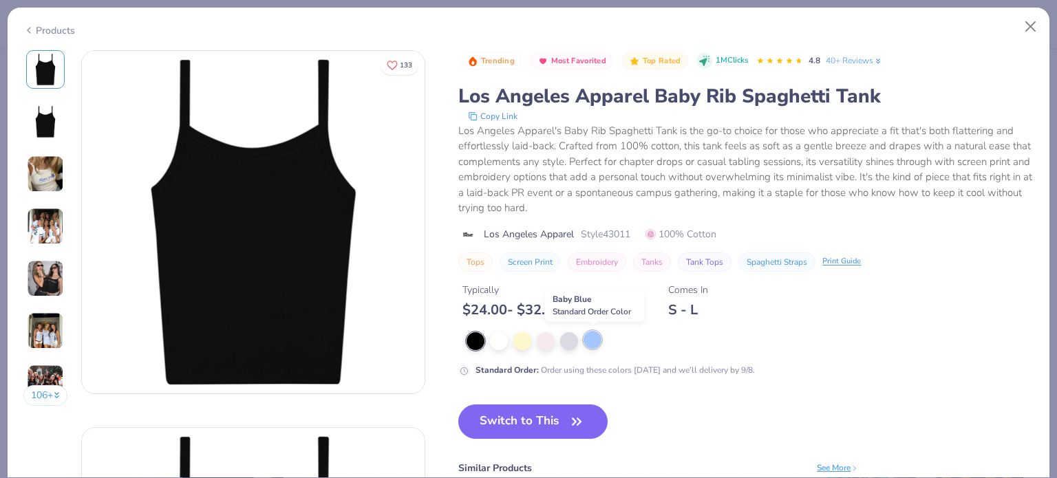 The height and width of the screenshot is (478, 1057). I want to click on span: 4.8, so click(814, 61).